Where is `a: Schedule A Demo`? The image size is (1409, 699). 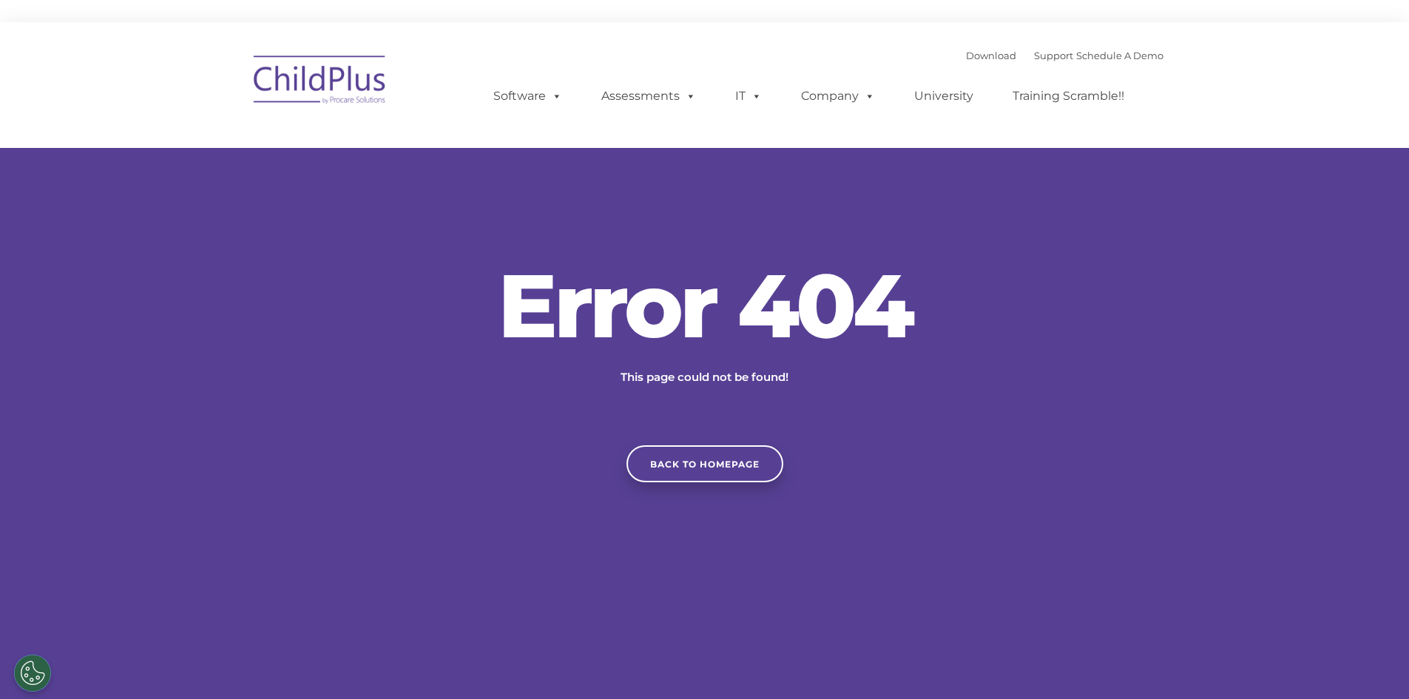
a: Schedule A Demo is located at coordinates (1120, 55).